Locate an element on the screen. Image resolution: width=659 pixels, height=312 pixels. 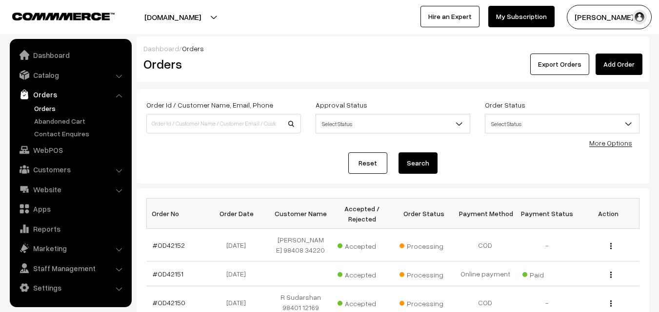
img: user is located at coordinates (639, 17).